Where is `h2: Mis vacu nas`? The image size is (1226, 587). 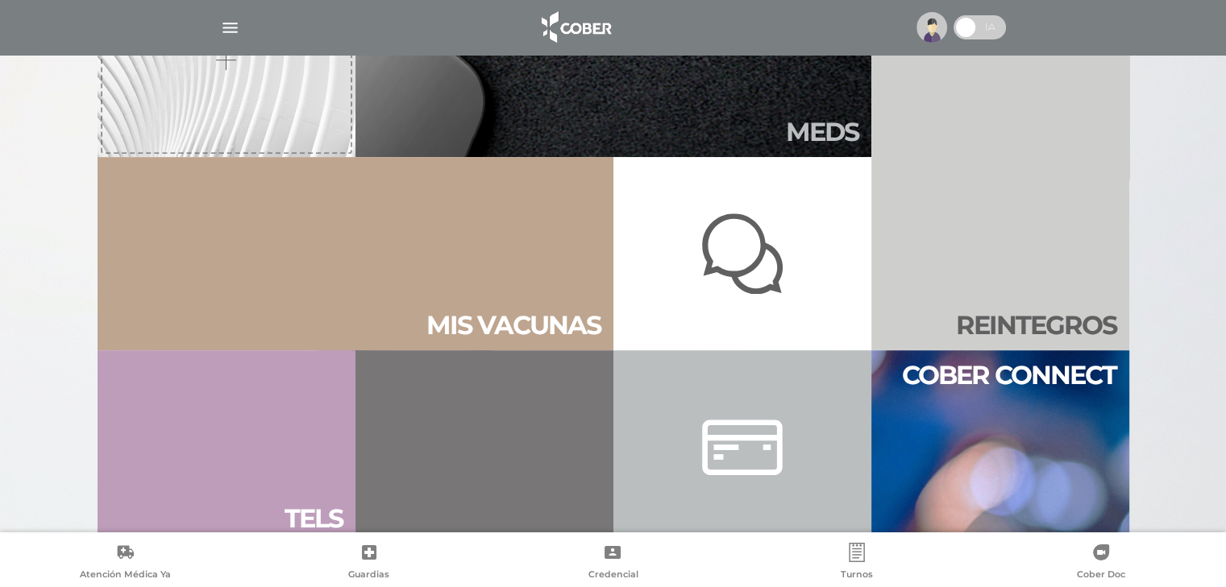
h2: Mis vacu nas is located at coordinates (513, 326).